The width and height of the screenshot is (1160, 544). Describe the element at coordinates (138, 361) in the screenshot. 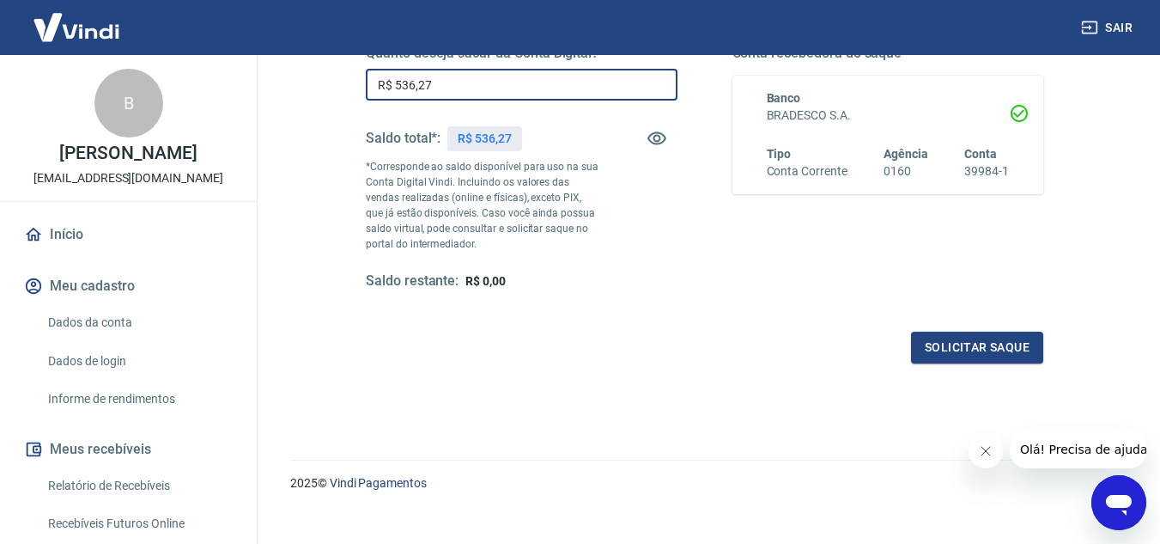

I see `a: Dados de login` at that location.